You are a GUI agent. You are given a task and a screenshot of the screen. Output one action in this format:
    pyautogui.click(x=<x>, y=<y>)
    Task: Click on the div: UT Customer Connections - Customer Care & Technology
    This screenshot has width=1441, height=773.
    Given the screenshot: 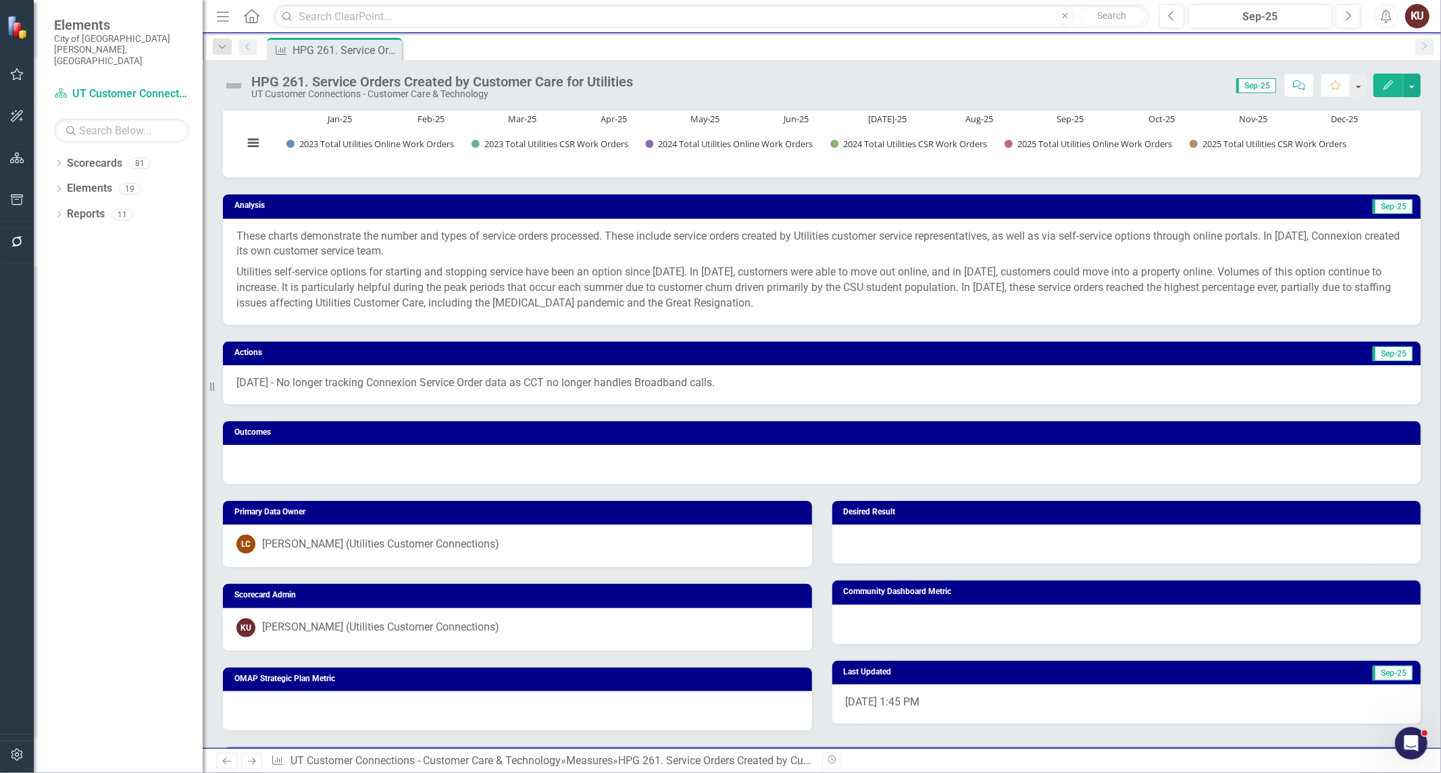 What is the action you would take?
    pyautogui.click(x=442, y=94)
    